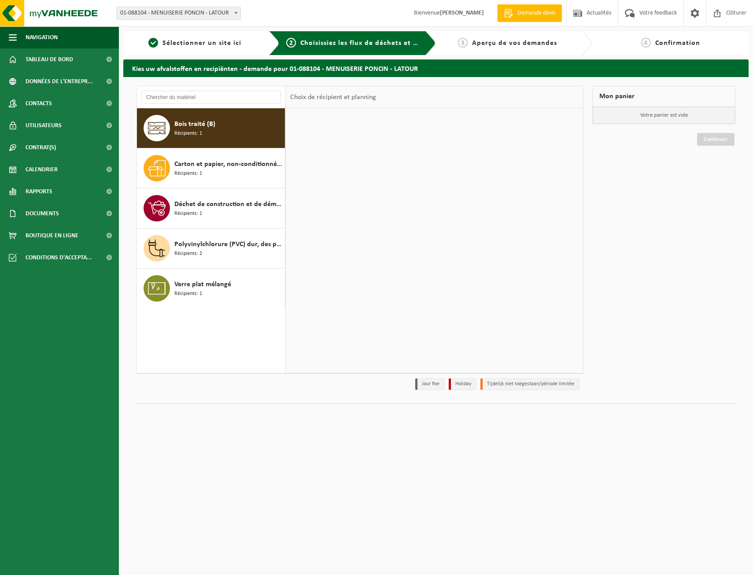  Describe the element at coordinates (229, 244) in the screenshot. I see `span: Polyvinylchlorure (PVC) dur, des profilés et des tubes, post-consumer` at that location.